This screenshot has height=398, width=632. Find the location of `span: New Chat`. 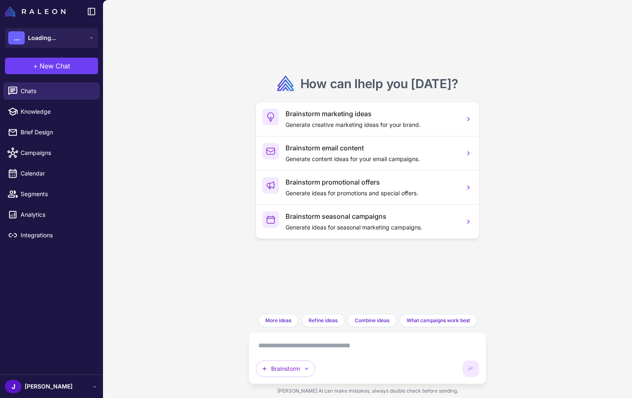

span: New Chat is located at coordinates (55, 66).